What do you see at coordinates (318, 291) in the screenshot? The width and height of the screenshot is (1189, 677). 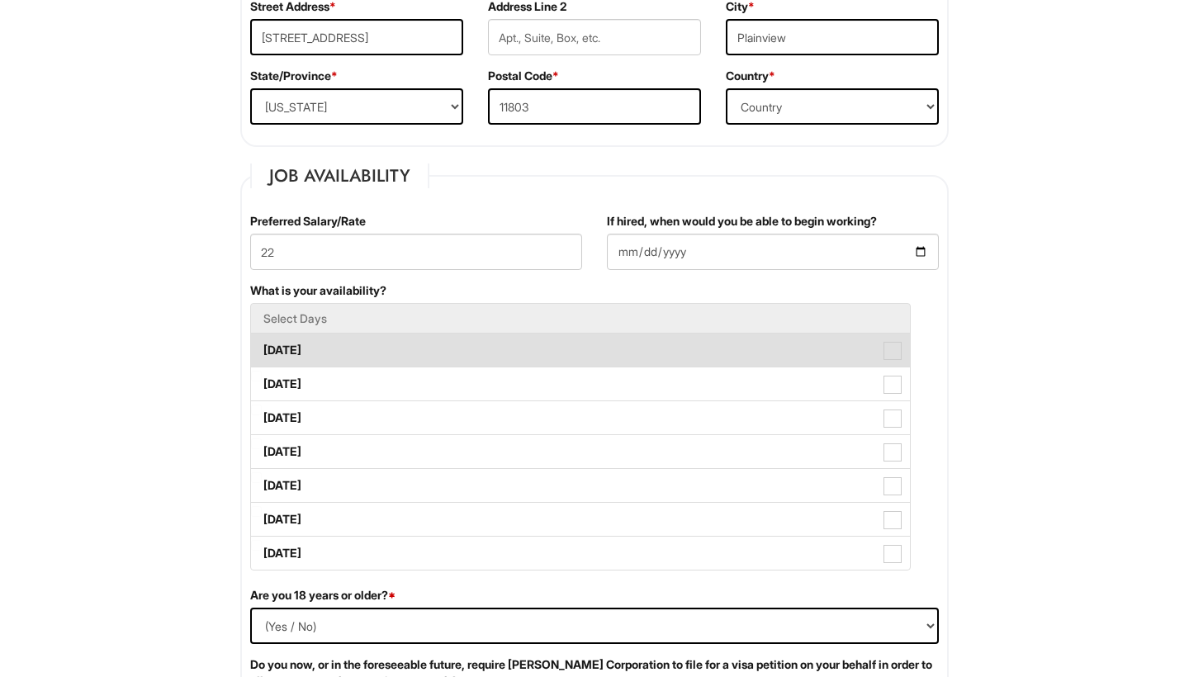 I see `label: What is your availability?` at bounding box center [318, 291].